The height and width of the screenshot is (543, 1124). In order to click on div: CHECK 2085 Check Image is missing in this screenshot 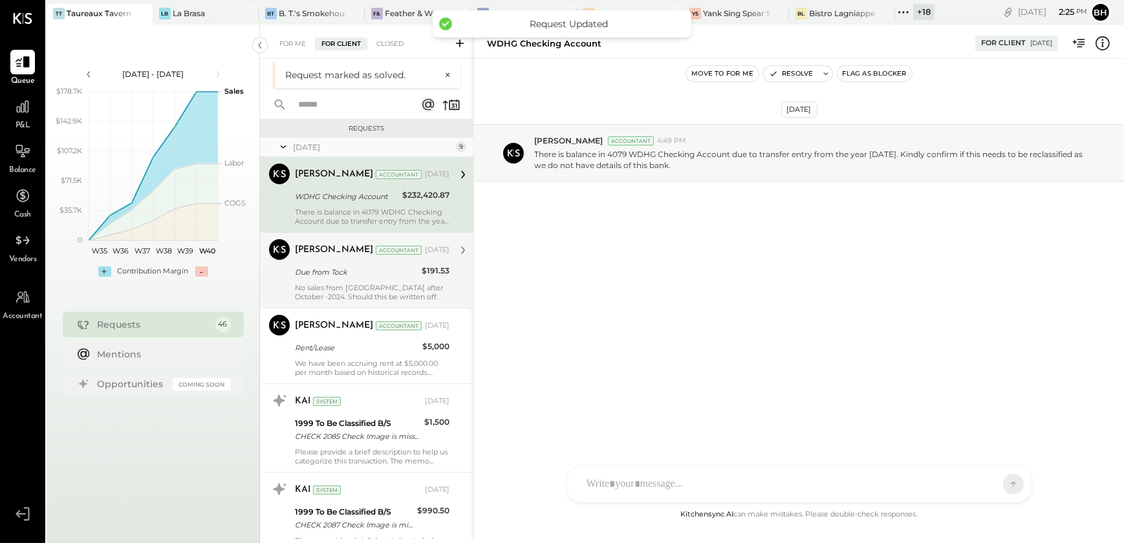, I will do `click(358, 437)`.